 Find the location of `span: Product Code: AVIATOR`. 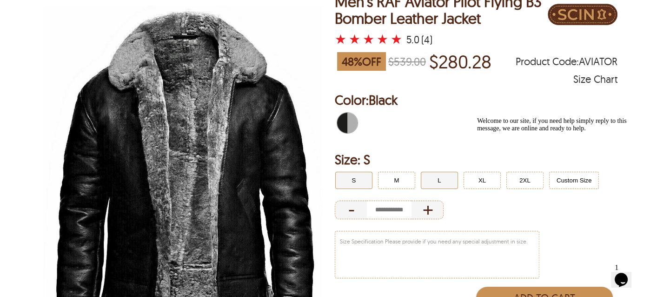

span: Product Code: AVIATOR is located at coordinates (566, 61).